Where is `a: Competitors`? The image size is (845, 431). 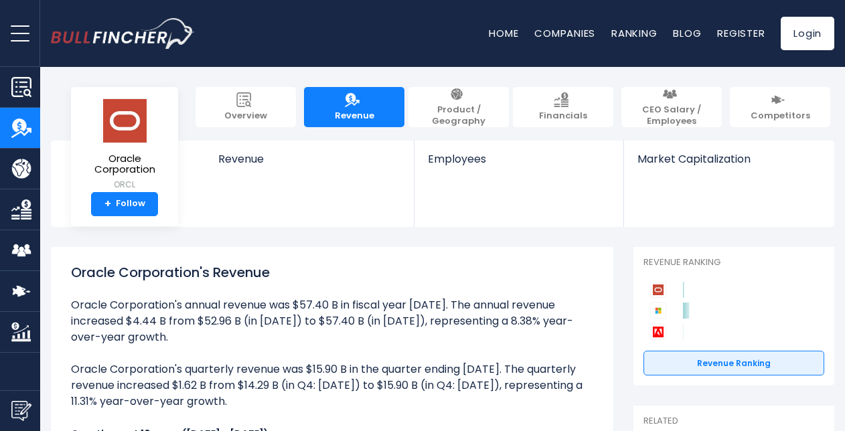
a: Competitors is located at coordinates (780, 107).